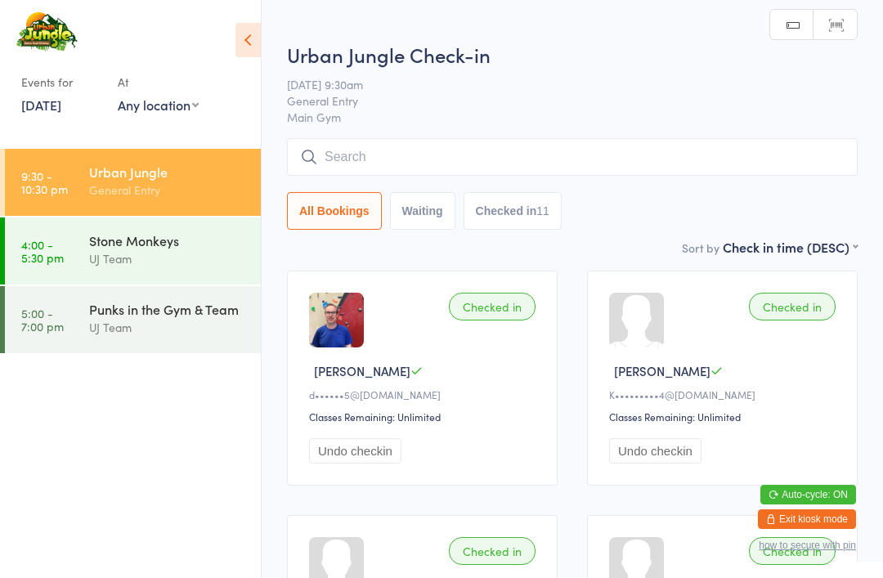 The image size is (883, 578). I want to click on button: All Bookings, so click(334, 211).